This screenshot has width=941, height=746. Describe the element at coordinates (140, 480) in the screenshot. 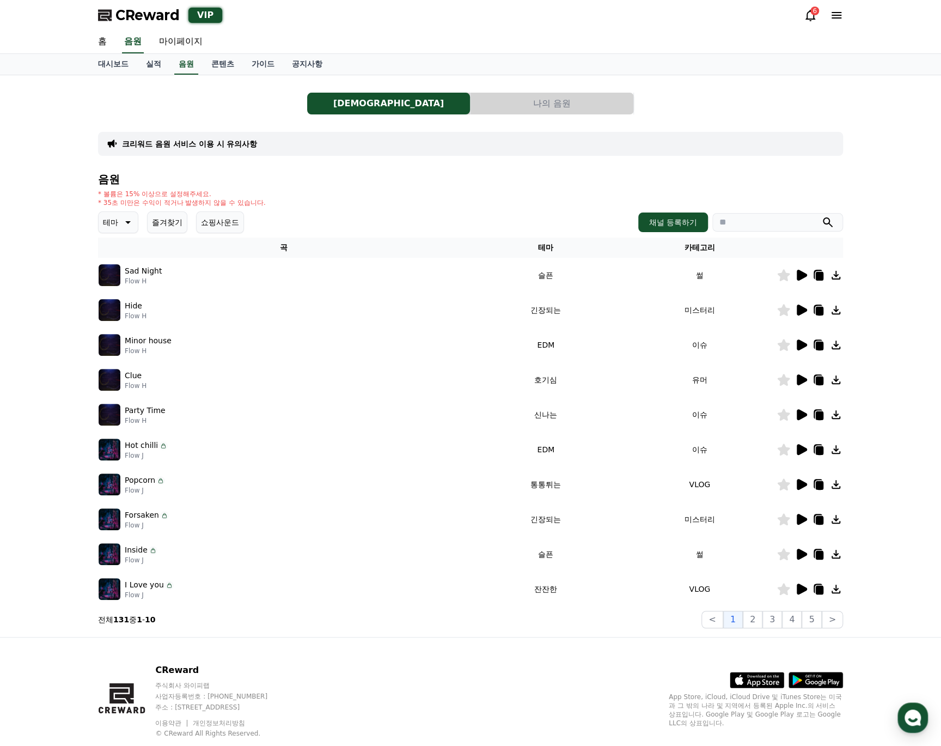

I see `p: Popcorn` at that location.